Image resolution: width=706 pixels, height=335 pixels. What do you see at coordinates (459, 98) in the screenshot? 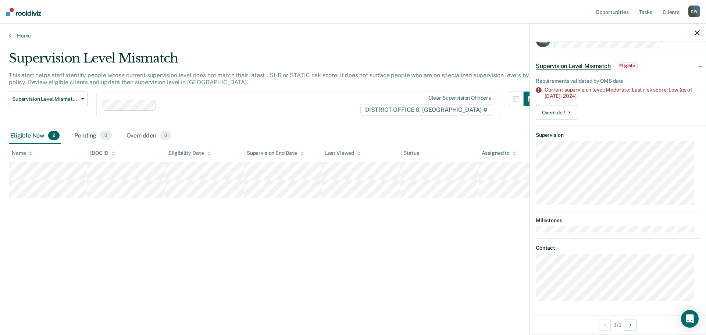
I see `div: Clear supervision officers` at bounding box center [459, 98].